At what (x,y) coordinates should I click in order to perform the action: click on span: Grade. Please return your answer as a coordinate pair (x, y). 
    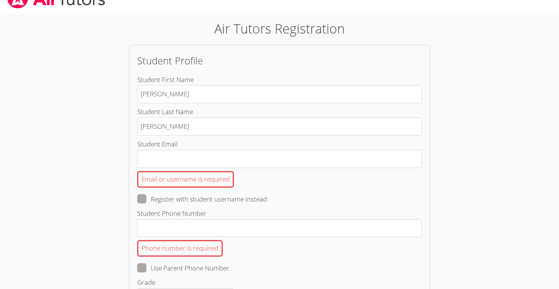
    Looking at the image, I should click on (146, 282).